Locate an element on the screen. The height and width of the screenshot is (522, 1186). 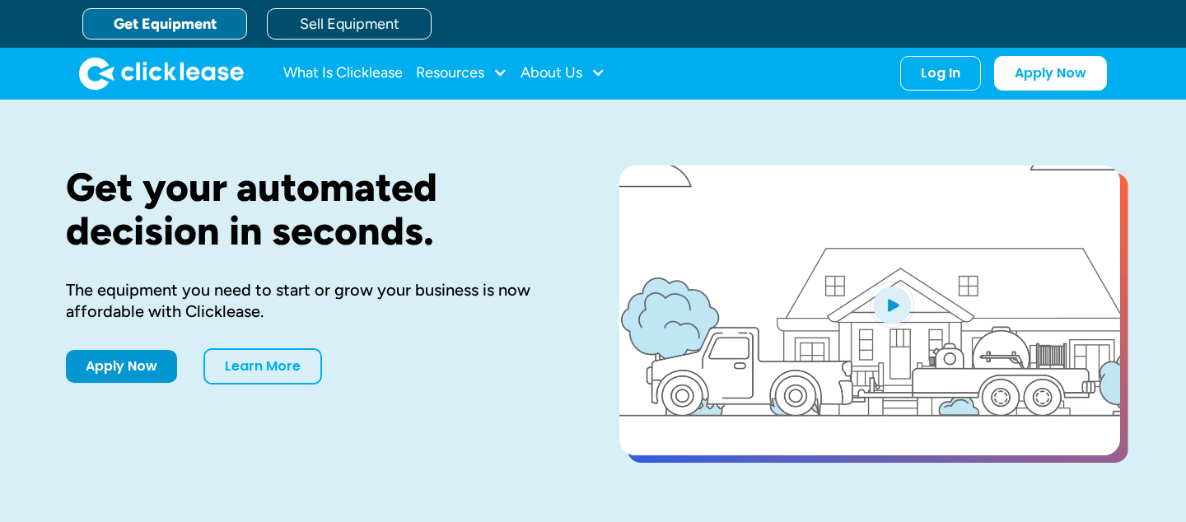
a: Get Equipment is located at coordinates (165, 24).